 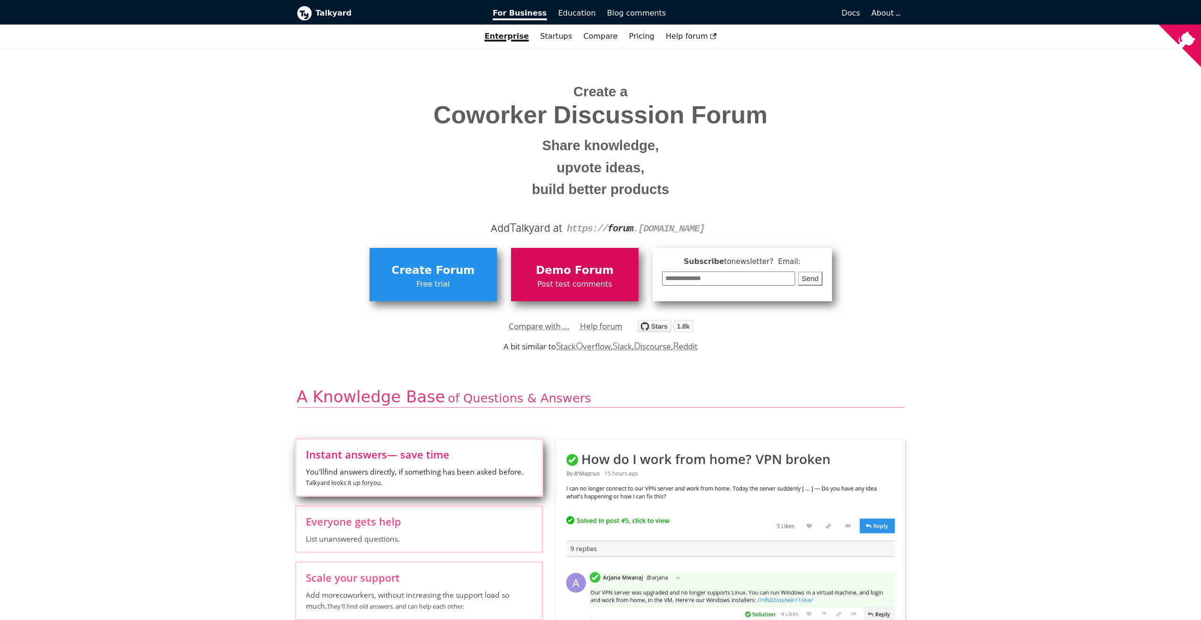 What do you see at coordinates (433, 284) in the screenshot?
I see `span: Free trial` at bounding box center [433, 284].